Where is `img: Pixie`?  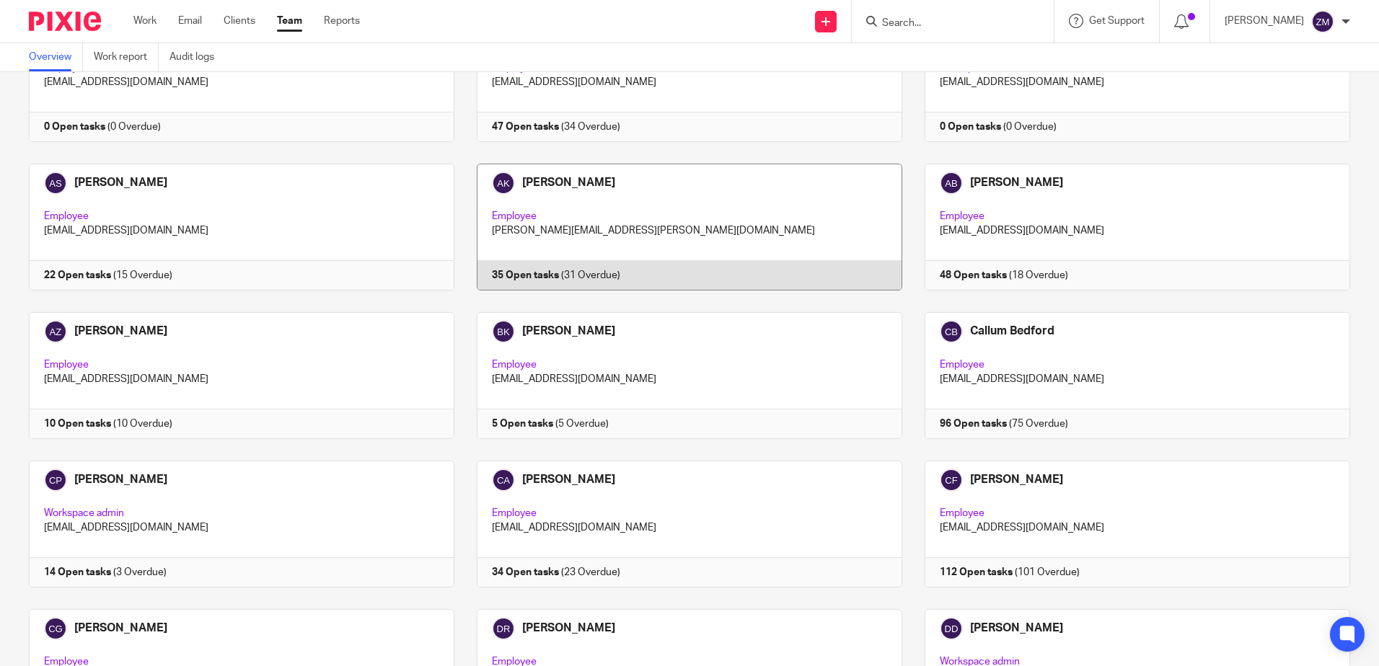 img: Pixie is located at coordinates (65, 21).